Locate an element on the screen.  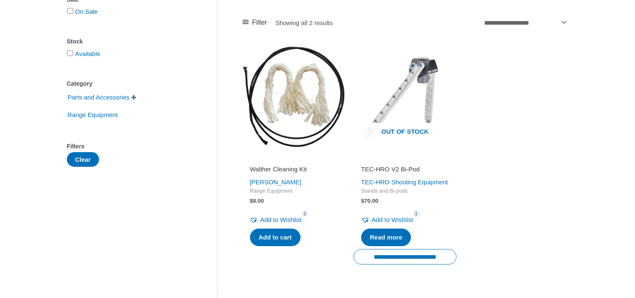
a: Out of stock is located at coordinates (405, 97).